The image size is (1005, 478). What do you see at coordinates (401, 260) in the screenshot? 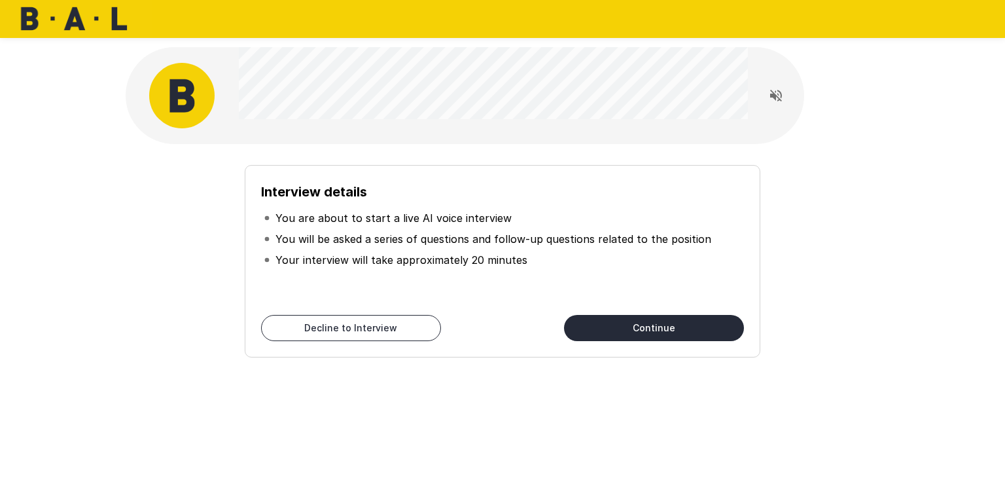
I see `p: Your interview will take approximately 20 minutes` at bounding box center [401, 260].